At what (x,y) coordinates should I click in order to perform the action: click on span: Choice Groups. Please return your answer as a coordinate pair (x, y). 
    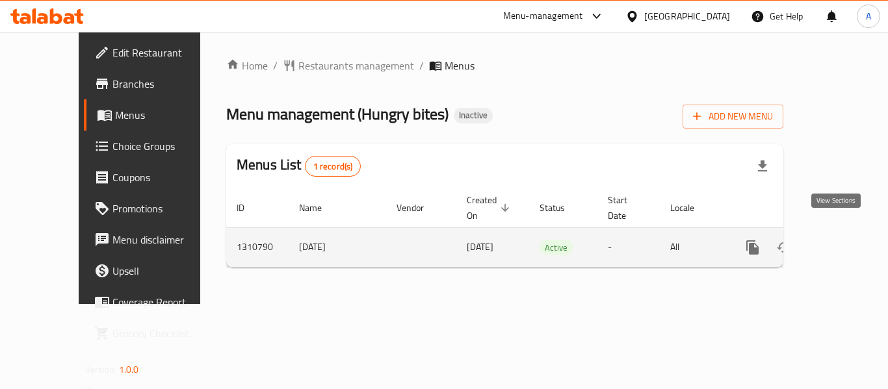
    Looking at the image, I should click on (164, 146).